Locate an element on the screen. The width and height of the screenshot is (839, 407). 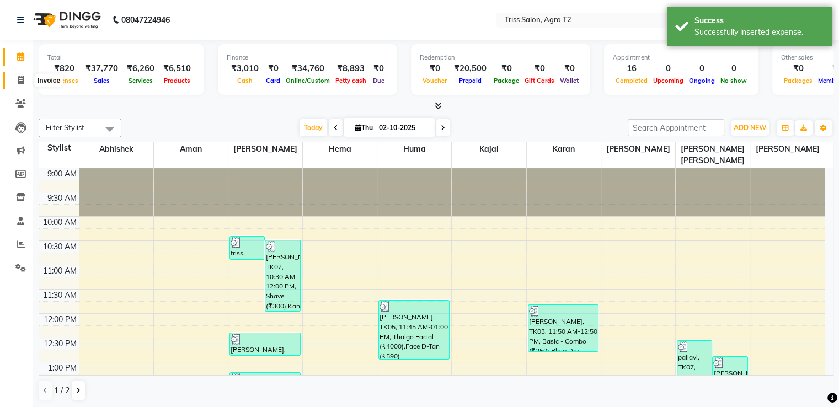
div: 9:30 AM is located at coordinates (62, 198).